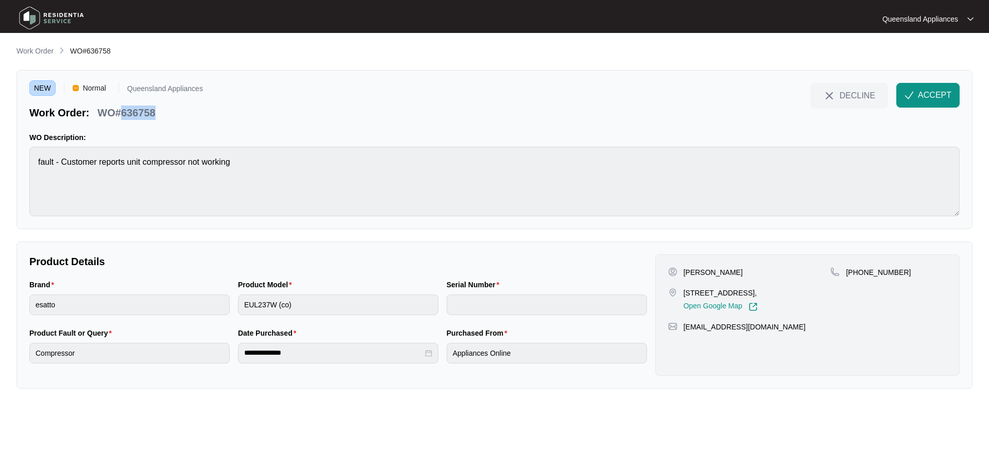 This screenshot has height=469, width=989. Describe the element at coordinates (849, 95) in the screenshot. I see `button: close-IconDECLINE` at that location.